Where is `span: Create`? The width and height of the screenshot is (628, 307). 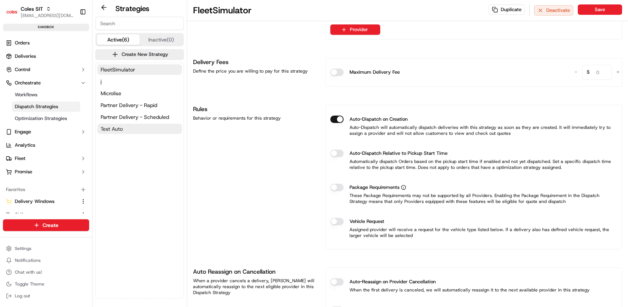
span: Create is located at coordinates (50, 225).